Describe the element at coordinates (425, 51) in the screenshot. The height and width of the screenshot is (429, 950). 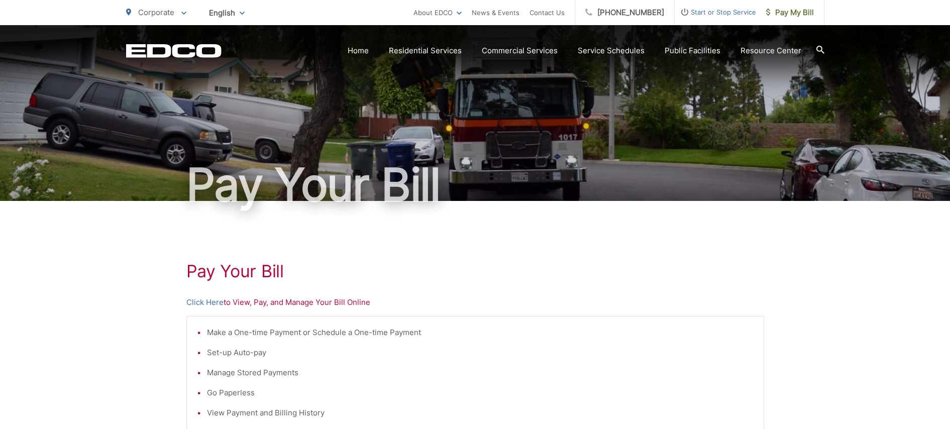
I see `a: Residential Services` at that location.